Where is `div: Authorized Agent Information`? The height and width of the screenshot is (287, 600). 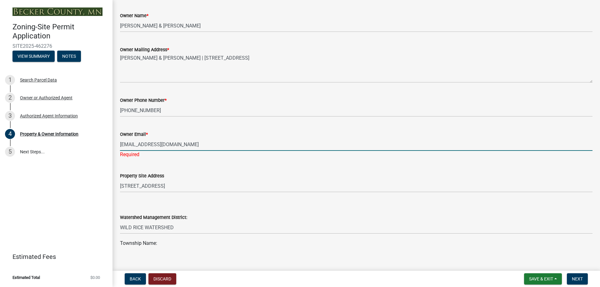 div: Authorized Agent Information is located at coordinates (49, 116).